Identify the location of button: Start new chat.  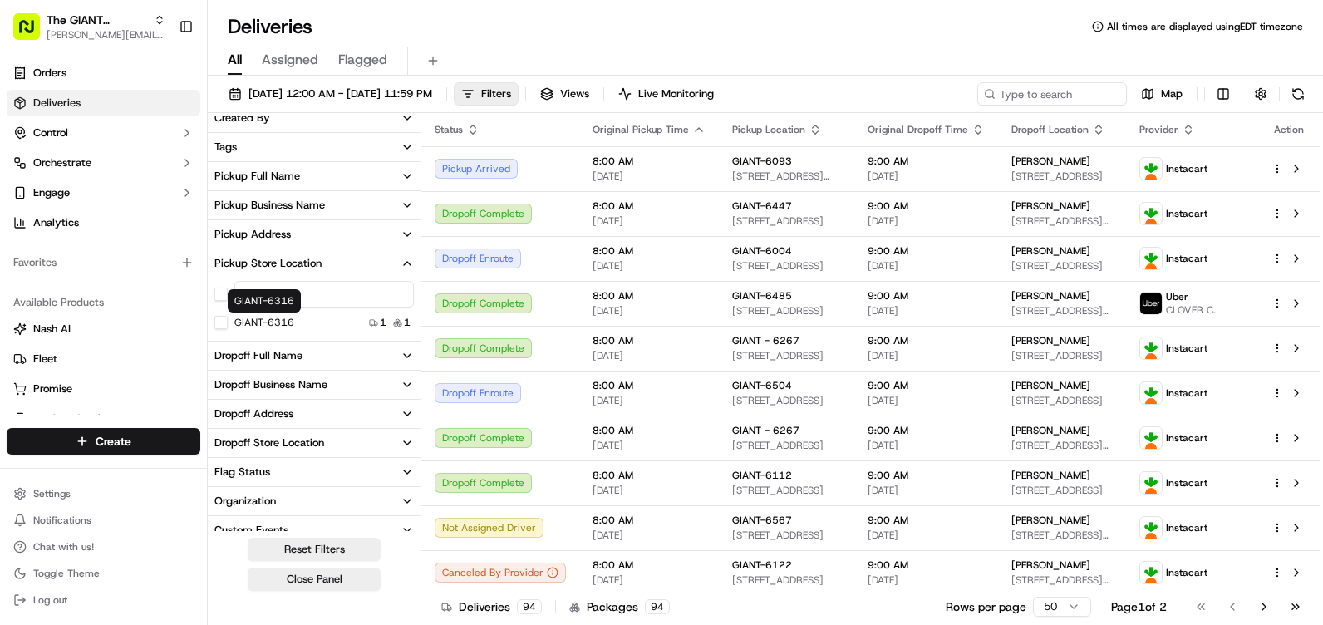
(293, 174).